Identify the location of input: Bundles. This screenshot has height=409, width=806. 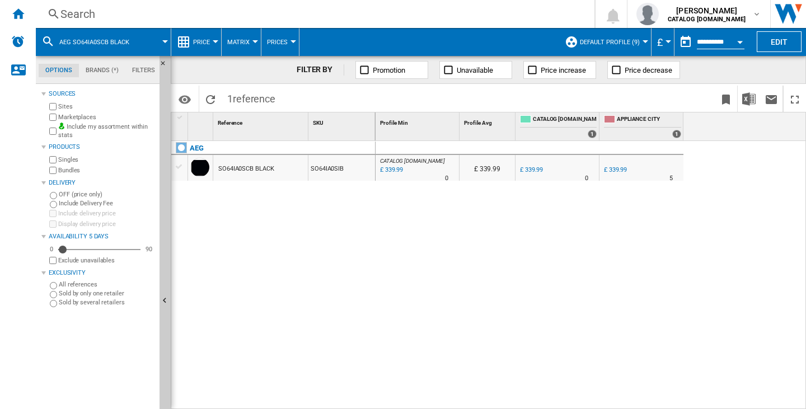
(53, 170).